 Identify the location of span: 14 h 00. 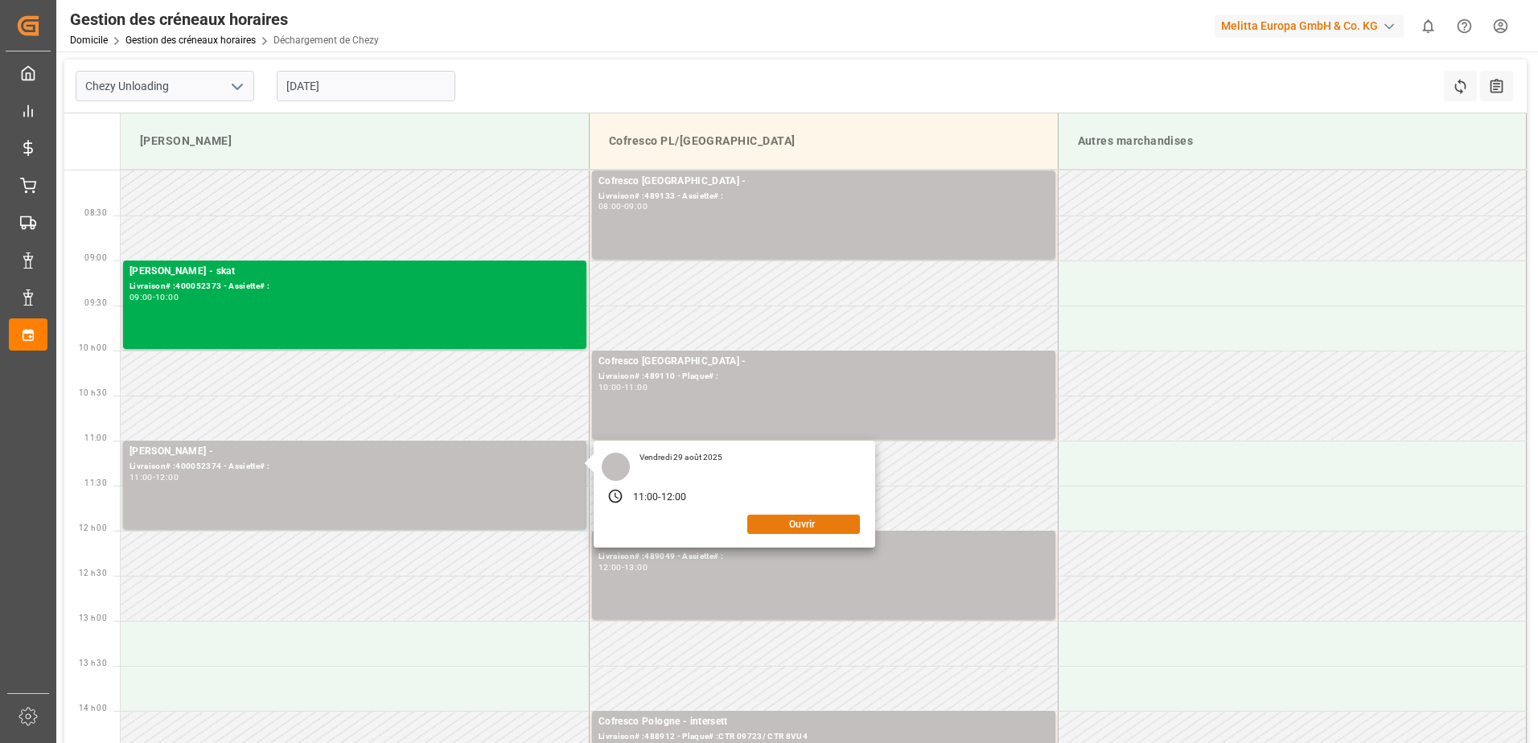
(92, 708).